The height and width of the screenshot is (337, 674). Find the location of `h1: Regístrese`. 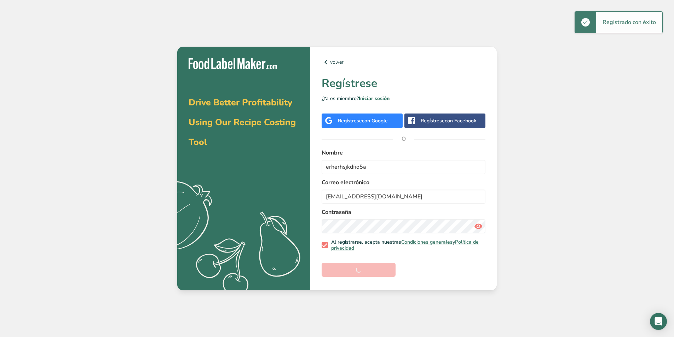

h1: Regístrese is located at coordinates (403, 83).